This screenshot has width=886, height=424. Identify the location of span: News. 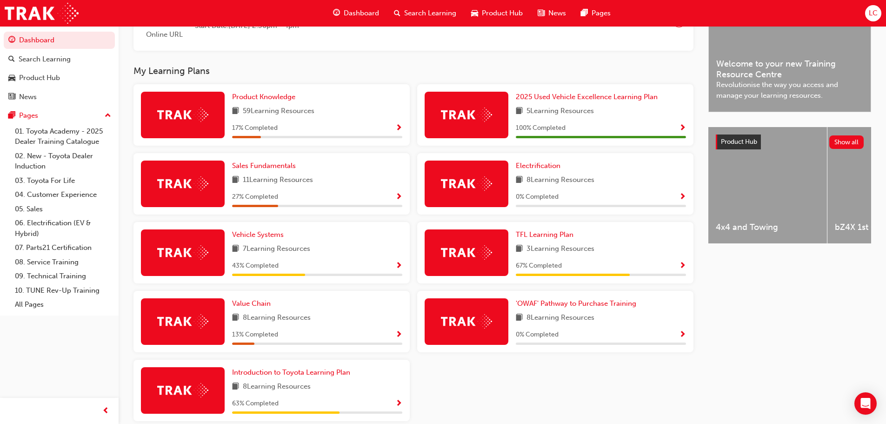
(557, 13).